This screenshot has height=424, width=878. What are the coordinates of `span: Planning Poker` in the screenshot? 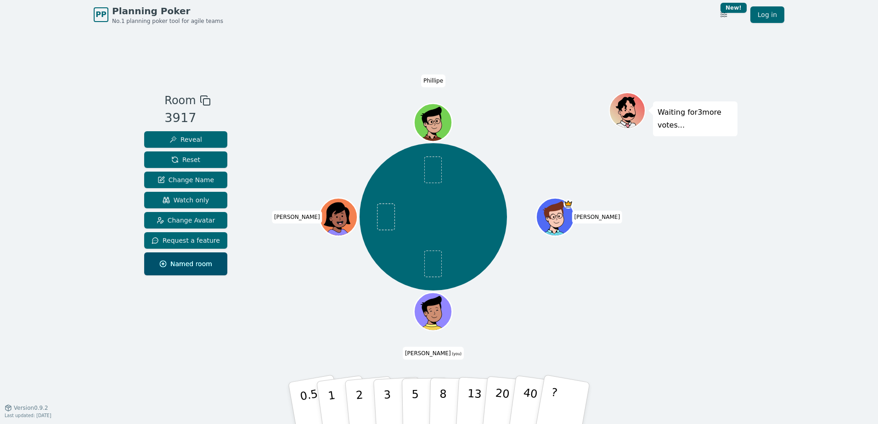 It's located at (168, 11).